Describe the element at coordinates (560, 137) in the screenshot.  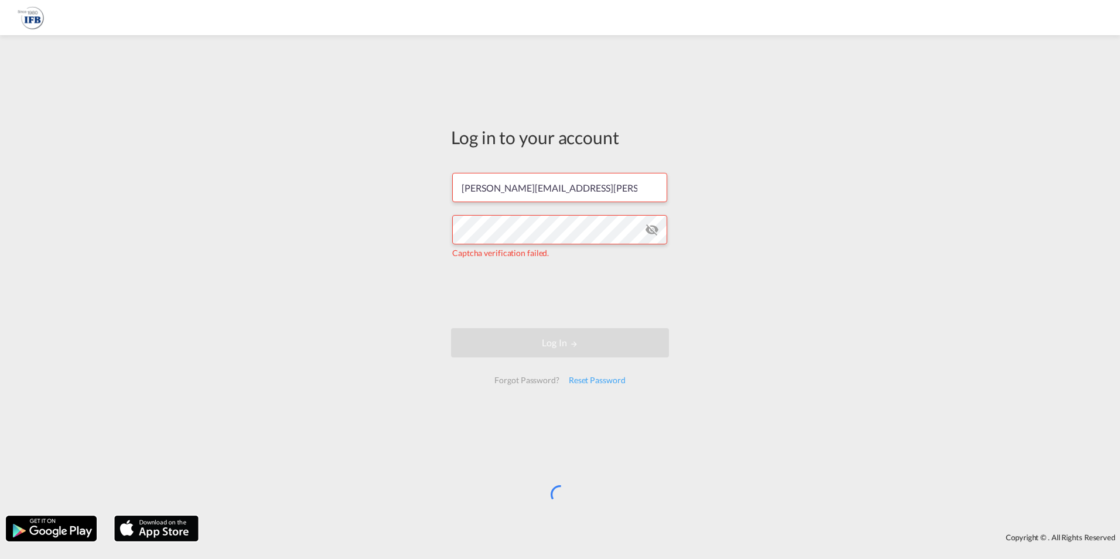
I see `div: Log in to your account` at that location.